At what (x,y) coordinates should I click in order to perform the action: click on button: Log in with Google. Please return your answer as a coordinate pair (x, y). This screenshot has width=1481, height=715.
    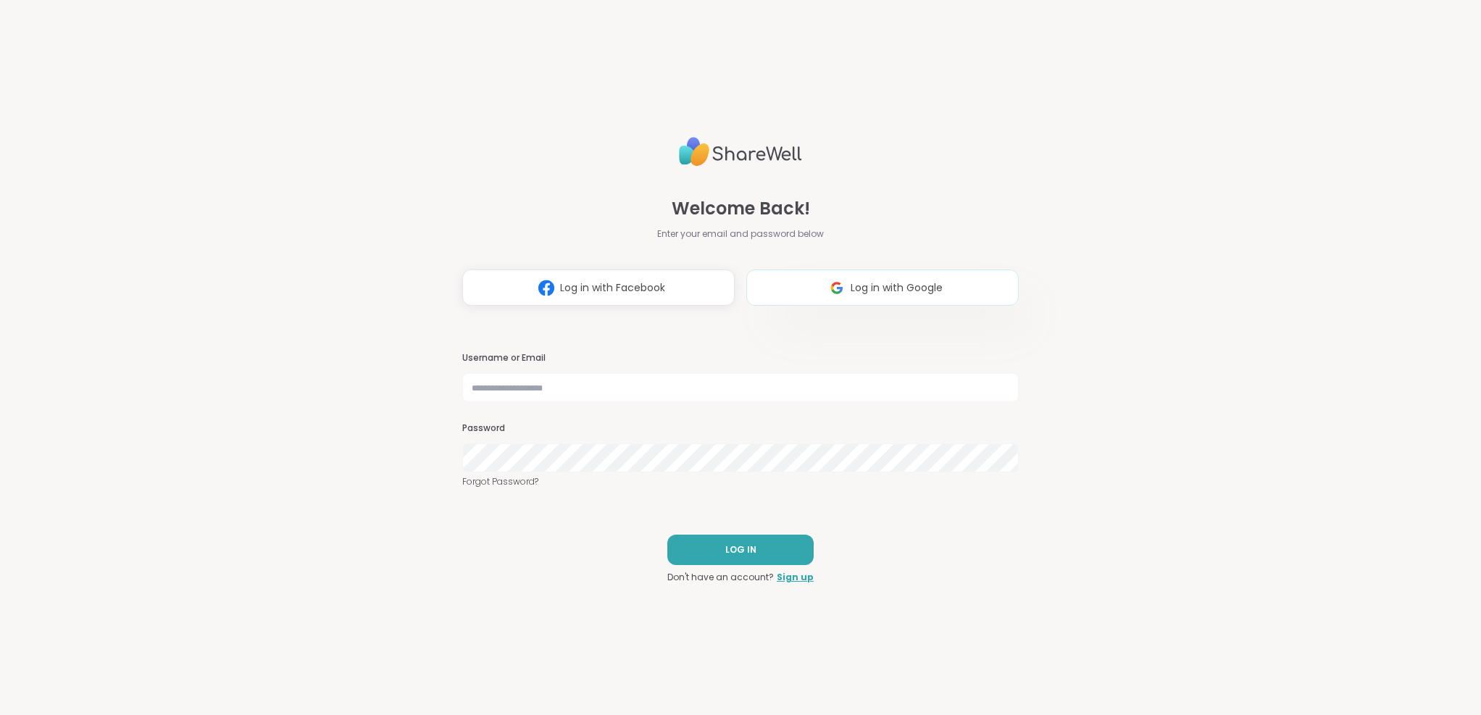
    Looking at the image, I should click on (882, 288).